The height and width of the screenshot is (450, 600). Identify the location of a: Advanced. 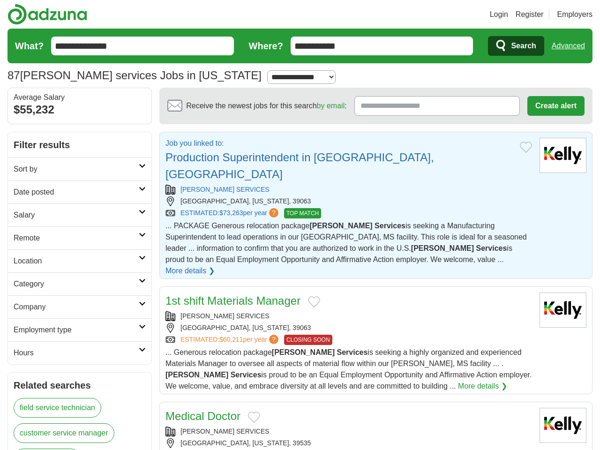
(568, 46).